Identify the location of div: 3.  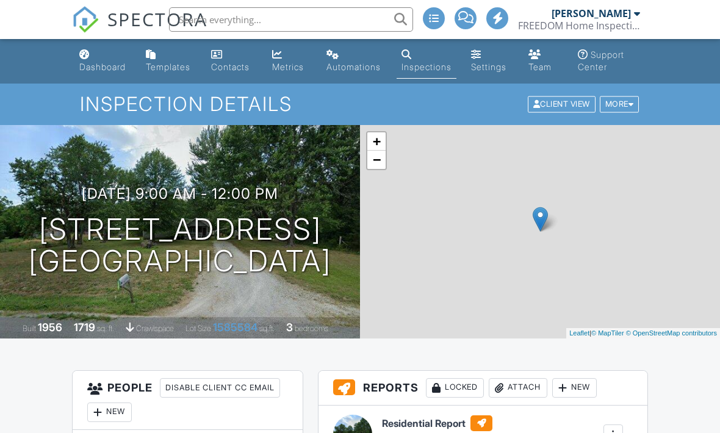
(289, 327).